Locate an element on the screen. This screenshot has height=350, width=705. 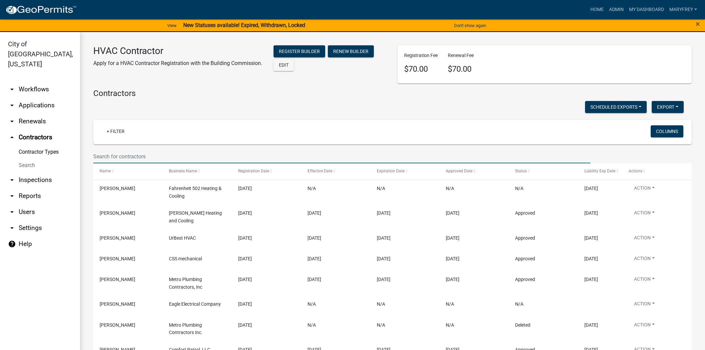
span: Eric Rolston is located at coordinates (117, 213).